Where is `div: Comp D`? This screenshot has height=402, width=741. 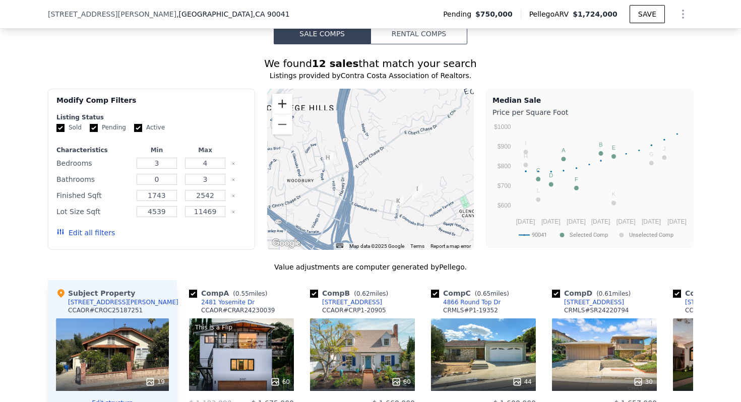
div: Comp D is located at coordinates (593, 293).